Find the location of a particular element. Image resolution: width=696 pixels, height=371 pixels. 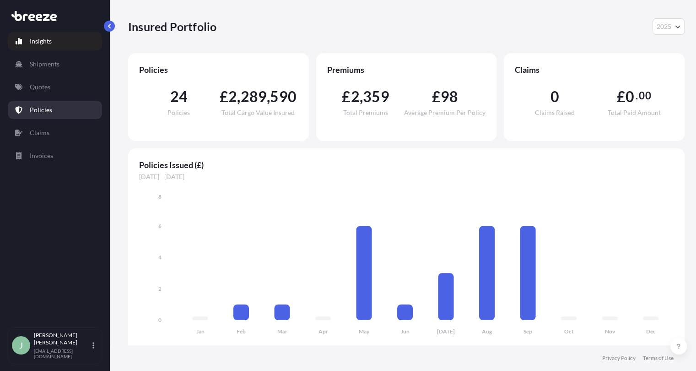

tspan: 6 is located at coordinates (160, 226).